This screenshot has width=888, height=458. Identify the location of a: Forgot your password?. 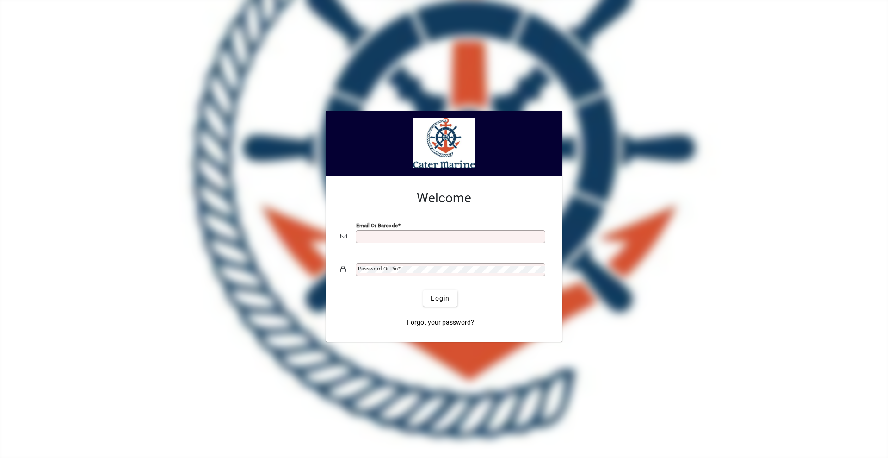
(440, 322).